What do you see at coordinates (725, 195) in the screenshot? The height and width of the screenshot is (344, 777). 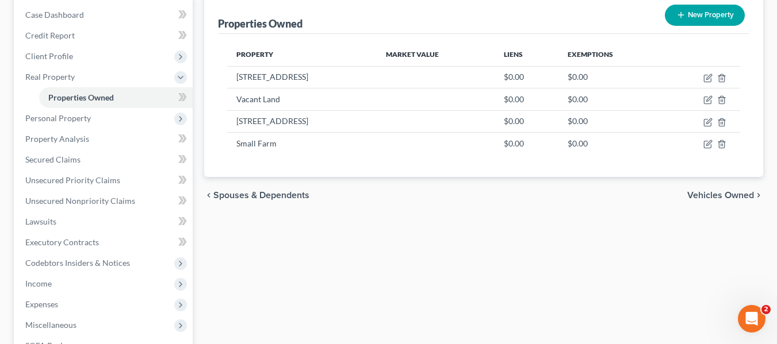 I see `button: Vehicles Owned chevron_right` at bounding box center [725, 195].